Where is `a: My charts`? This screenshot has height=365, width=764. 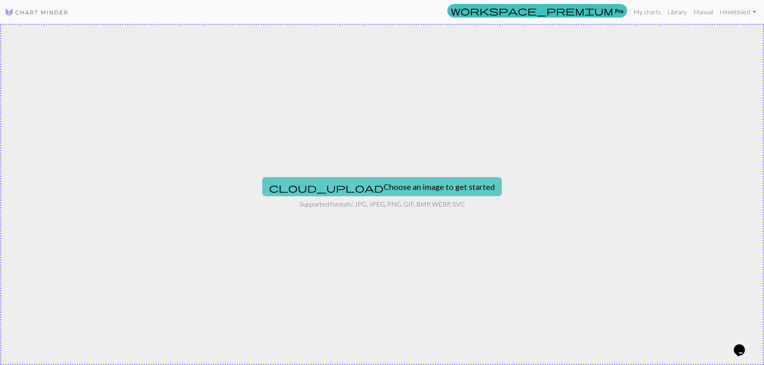
a: My charts is located at coordinates (647, 12).